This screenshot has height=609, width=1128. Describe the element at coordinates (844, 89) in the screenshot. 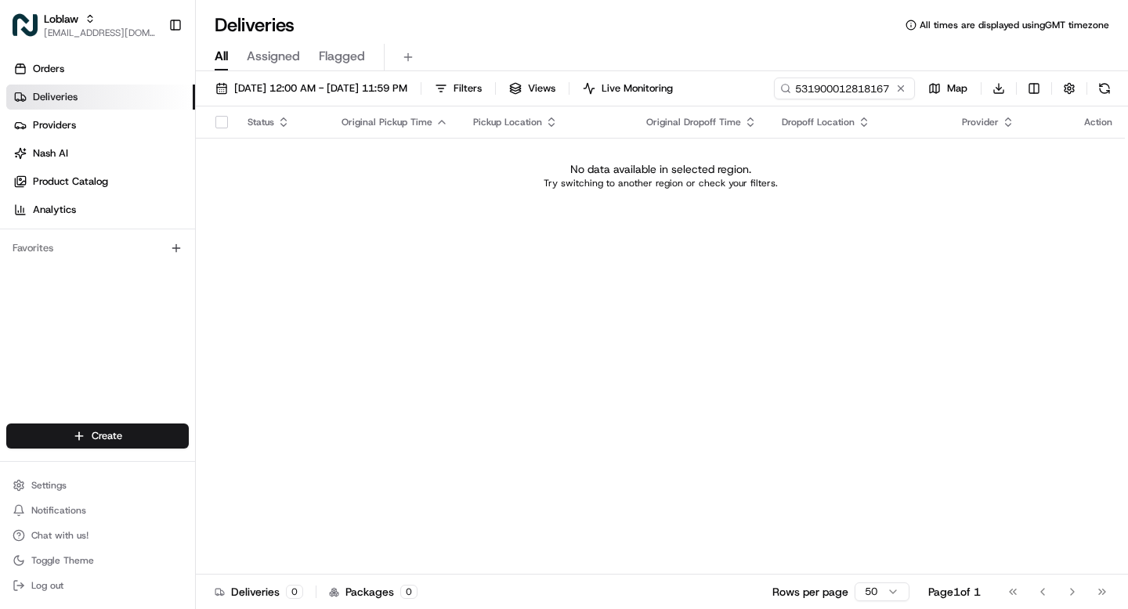

I see `input: Type to search` at that location.